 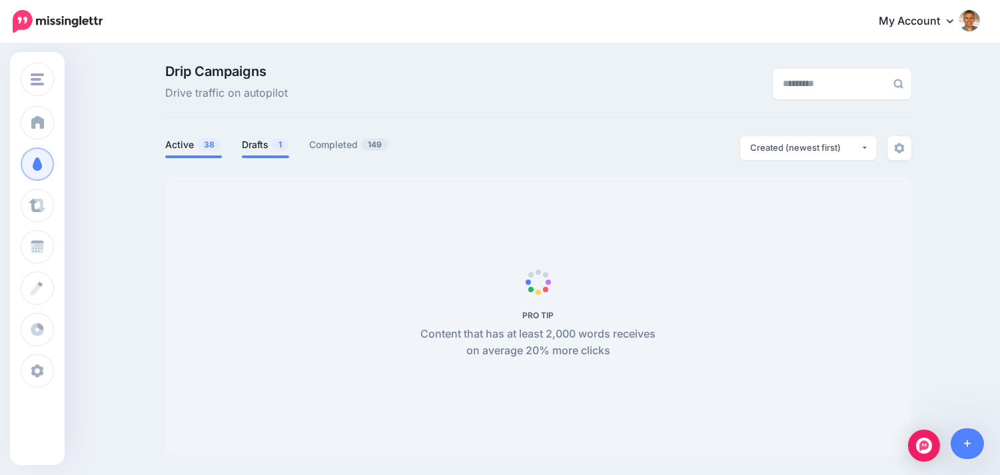 What do you see at coordinates (808, 148) in the screenshot?
I see `button: Created (newest first)` at bounding box center [808, 148].